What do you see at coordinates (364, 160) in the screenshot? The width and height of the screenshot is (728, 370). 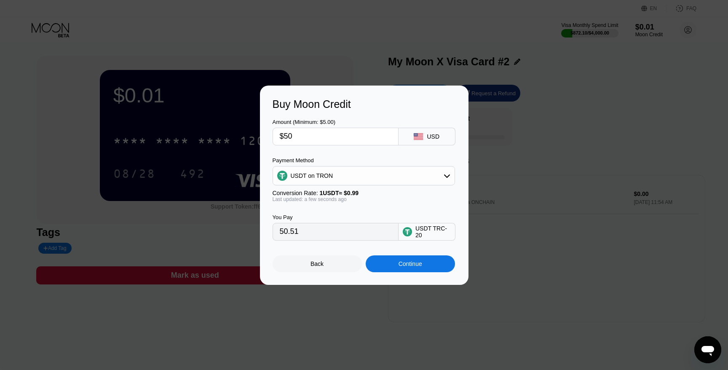 I see `div: Payment Method` at bounding box center [364, 160].